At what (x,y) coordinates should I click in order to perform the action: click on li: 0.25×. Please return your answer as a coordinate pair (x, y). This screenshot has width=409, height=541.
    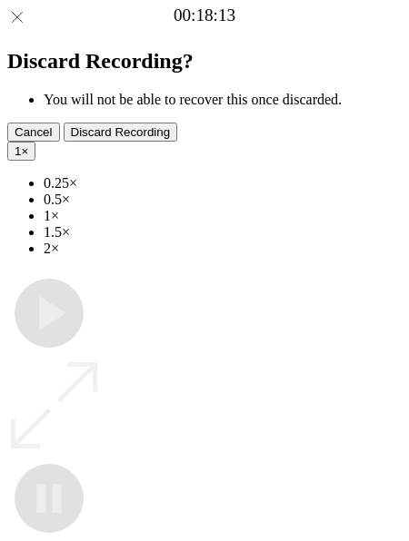
    Looking at the image, I should click on (223, 184).